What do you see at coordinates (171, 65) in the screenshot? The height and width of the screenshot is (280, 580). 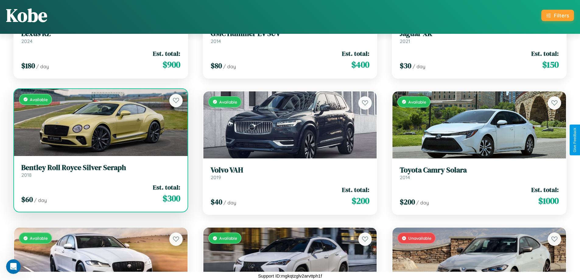 I see `span: $ 900` at bounding box center [171, 65].